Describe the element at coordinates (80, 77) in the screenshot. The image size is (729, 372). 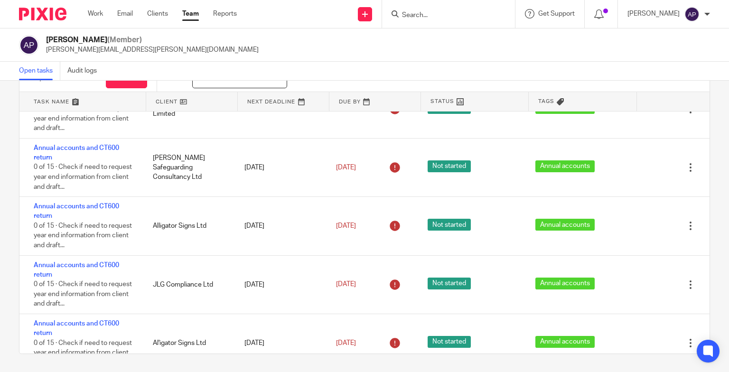
I see `span: (18)` at that location.